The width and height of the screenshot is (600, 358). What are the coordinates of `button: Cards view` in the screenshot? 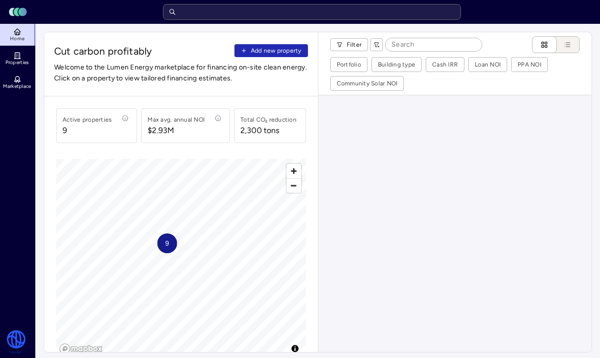 It's located at (545, 45).